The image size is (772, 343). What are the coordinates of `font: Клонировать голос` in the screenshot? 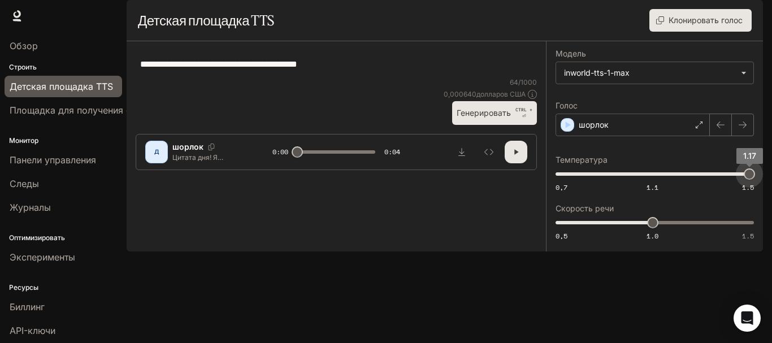 It's located at (706, 20).